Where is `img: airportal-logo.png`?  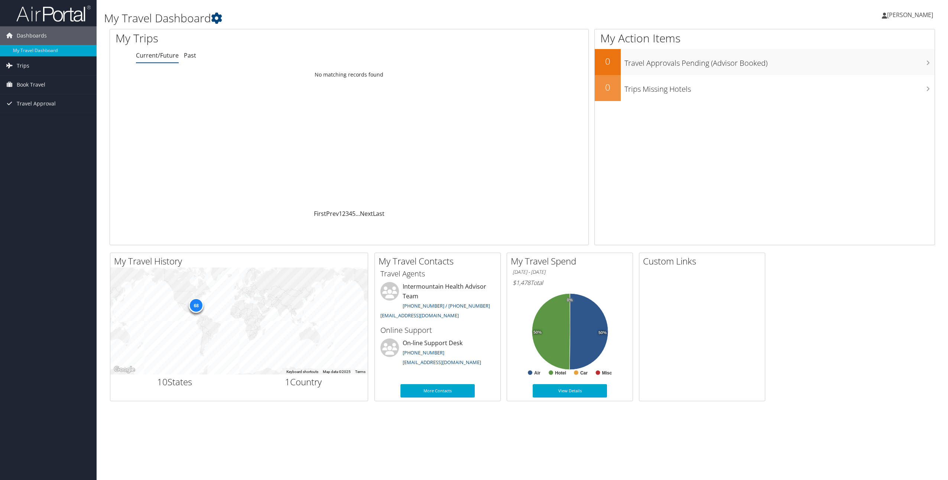 img: airportal-logo.png is located at coordinates (53, 13).